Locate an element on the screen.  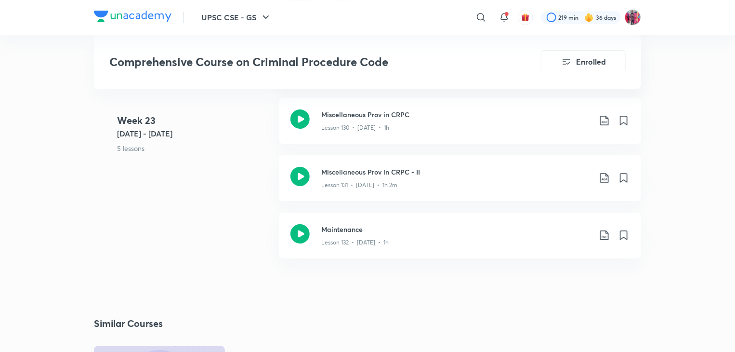
button: avatar is located at coordinates (526, 17).